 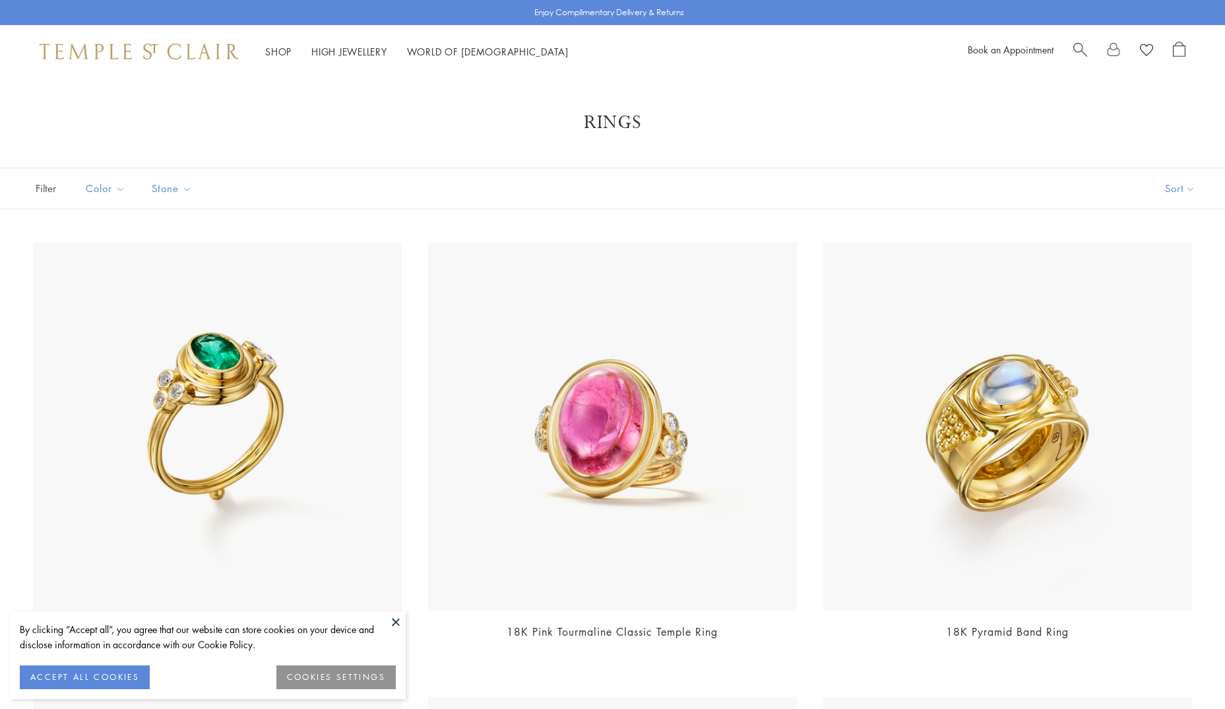 What do you see at coordinates (1008, 426) in the screenshot?
I see `img: 18K Pyramid Band Ring` at bounding box center [1008, 426].